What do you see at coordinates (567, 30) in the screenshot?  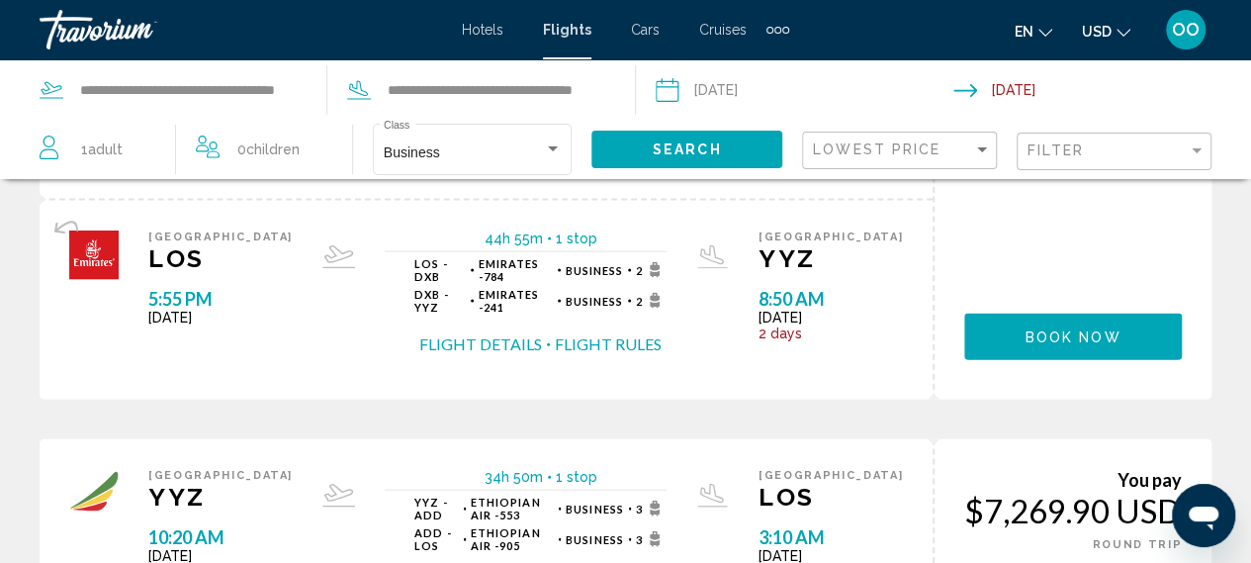 I see `a: Flights` at bounding box center [567, 30].